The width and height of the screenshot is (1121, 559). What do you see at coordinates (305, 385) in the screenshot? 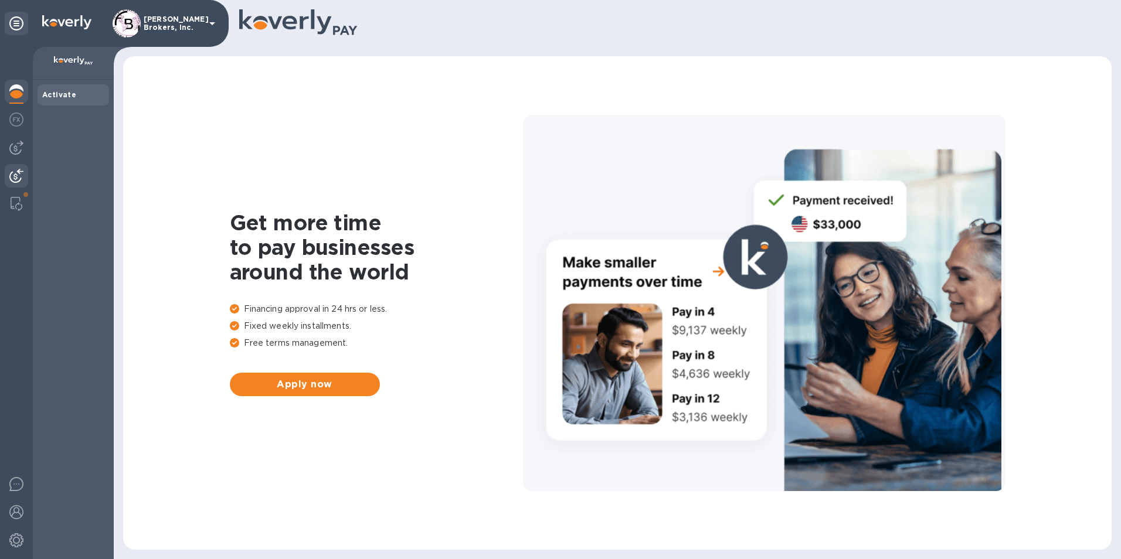
I see `button: Apply now` at bounding box center [305, 385].